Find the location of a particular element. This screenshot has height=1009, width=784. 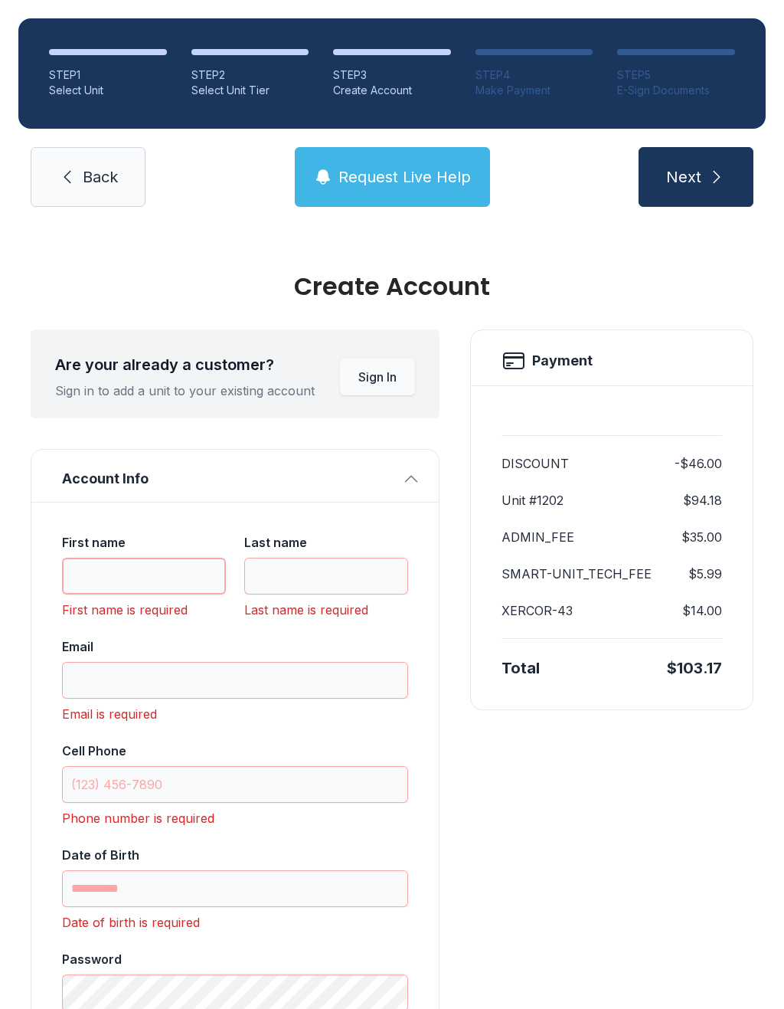

div: Select Unit is located at coordinates (108, 90).